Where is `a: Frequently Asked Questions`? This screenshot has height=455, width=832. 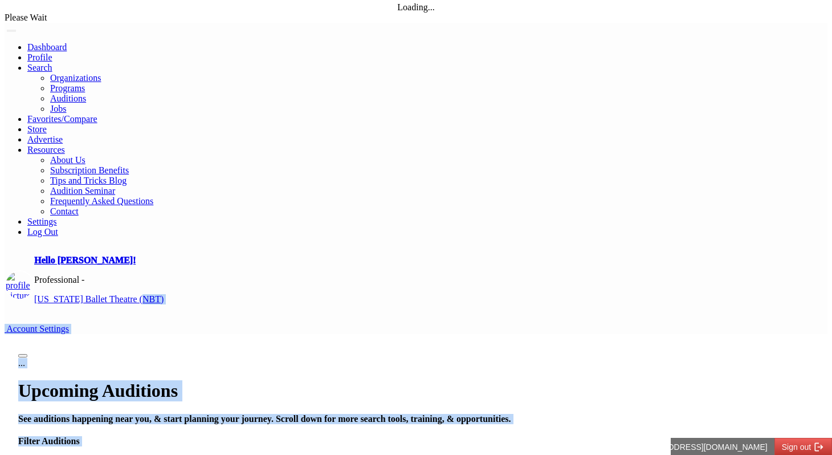
a: Frequently Asked Questions is located at coordinates (101, 201).